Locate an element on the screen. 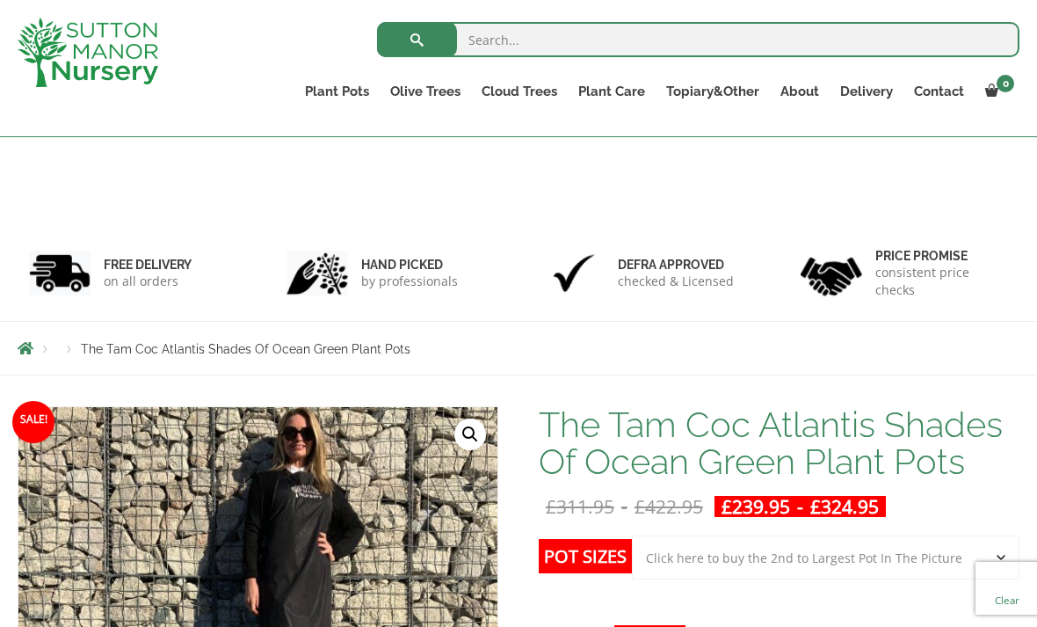  bdi: 422.95 is located at coordinates (669, 506).